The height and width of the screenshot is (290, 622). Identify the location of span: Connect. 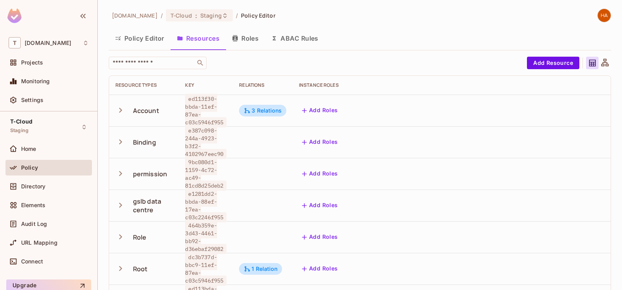
(32, 262).